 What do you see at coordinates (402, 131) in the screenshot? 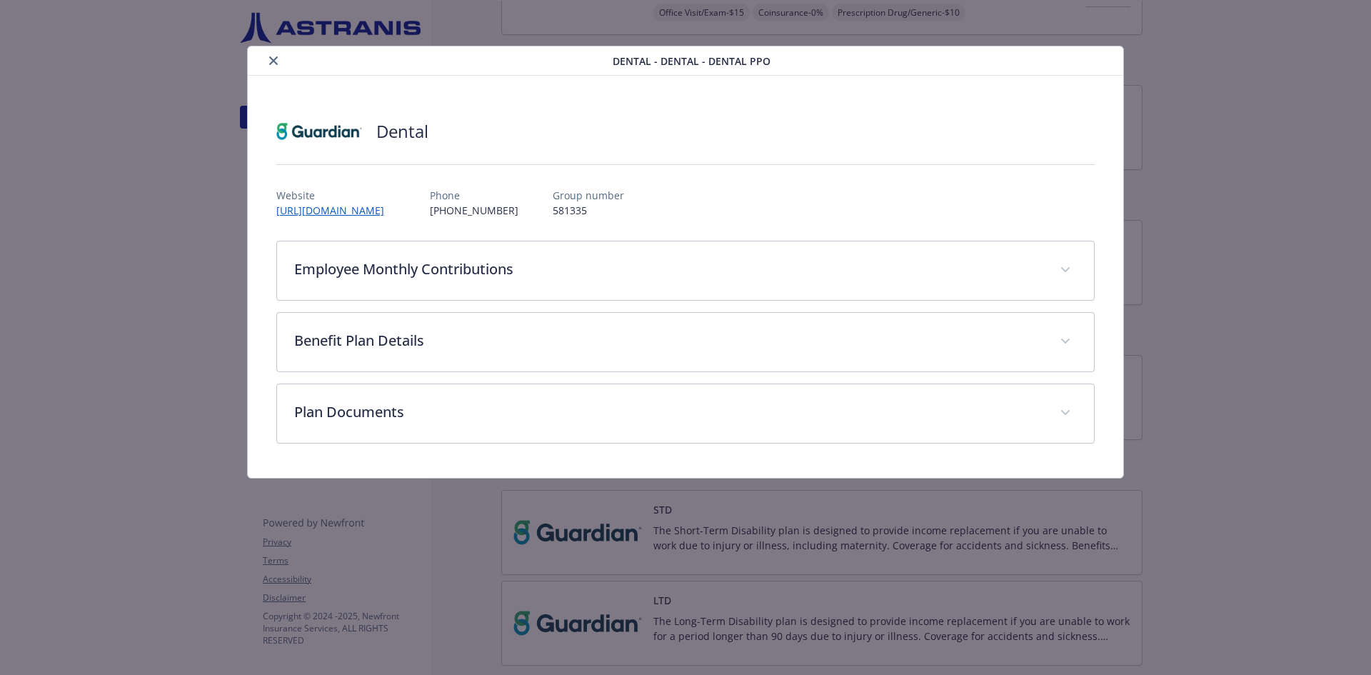
I see `h2: Dental` at bounding box center [402, 131].